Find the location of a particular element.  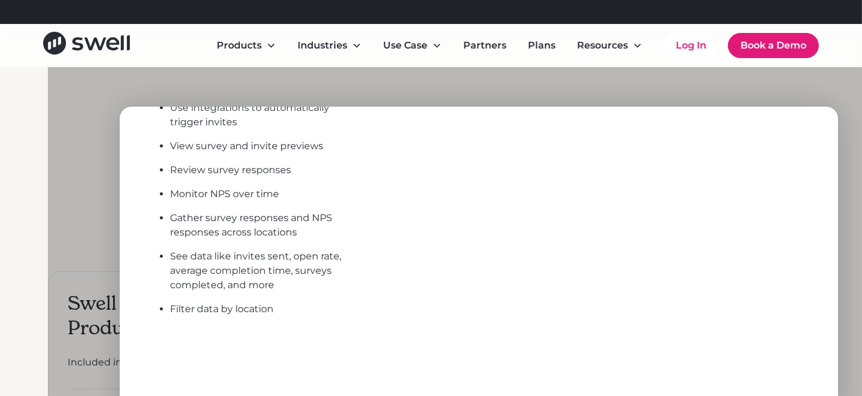

a: home is located at coordinates (86, 45).